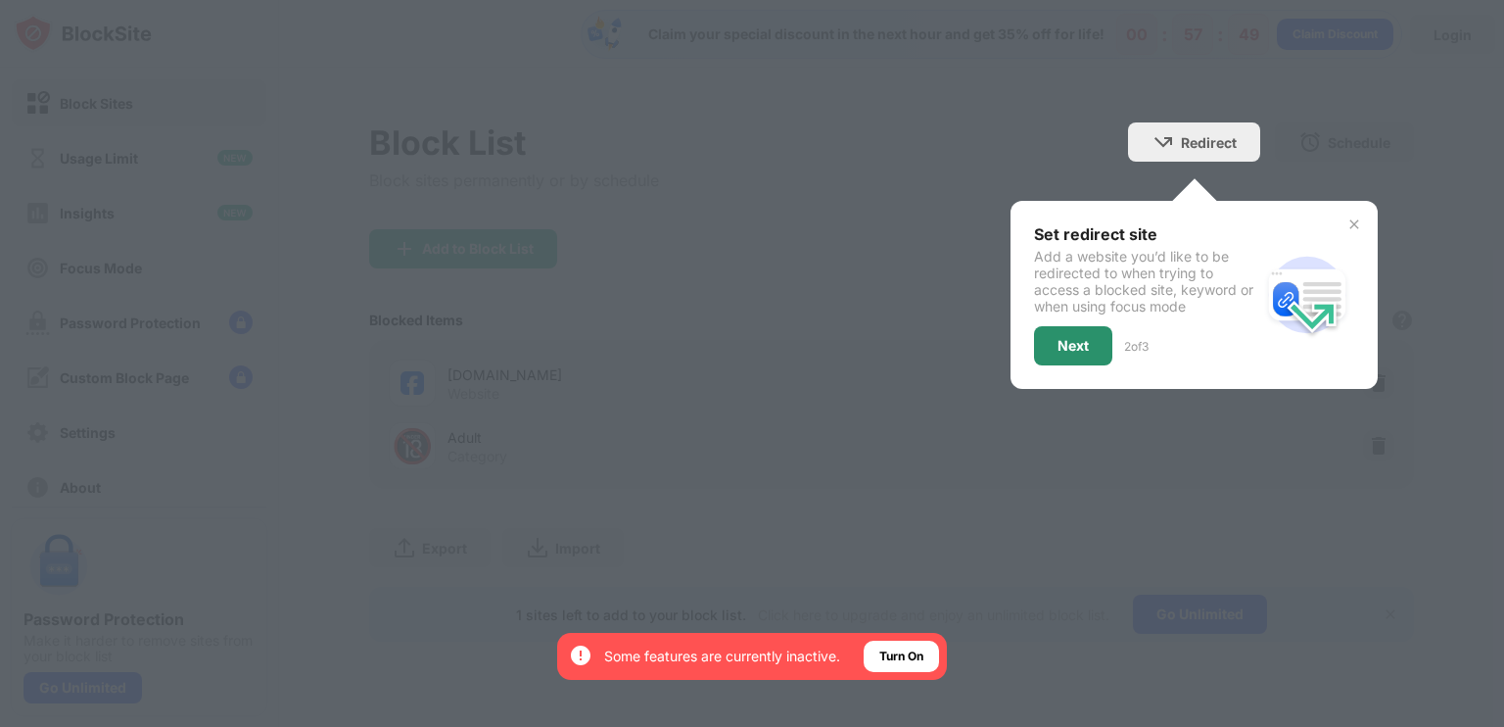  Describe the element at coordinates (1073, 346) in the screenshot. I see `div: Next` at that location.